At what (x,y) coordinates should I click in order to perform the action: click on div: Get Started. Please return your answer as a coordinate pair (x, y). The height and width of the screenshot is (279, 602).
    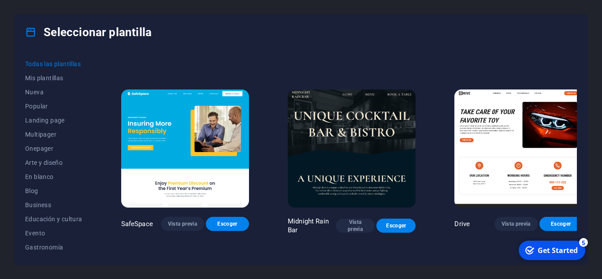
    Looking at the image, I should click on (44, 13).